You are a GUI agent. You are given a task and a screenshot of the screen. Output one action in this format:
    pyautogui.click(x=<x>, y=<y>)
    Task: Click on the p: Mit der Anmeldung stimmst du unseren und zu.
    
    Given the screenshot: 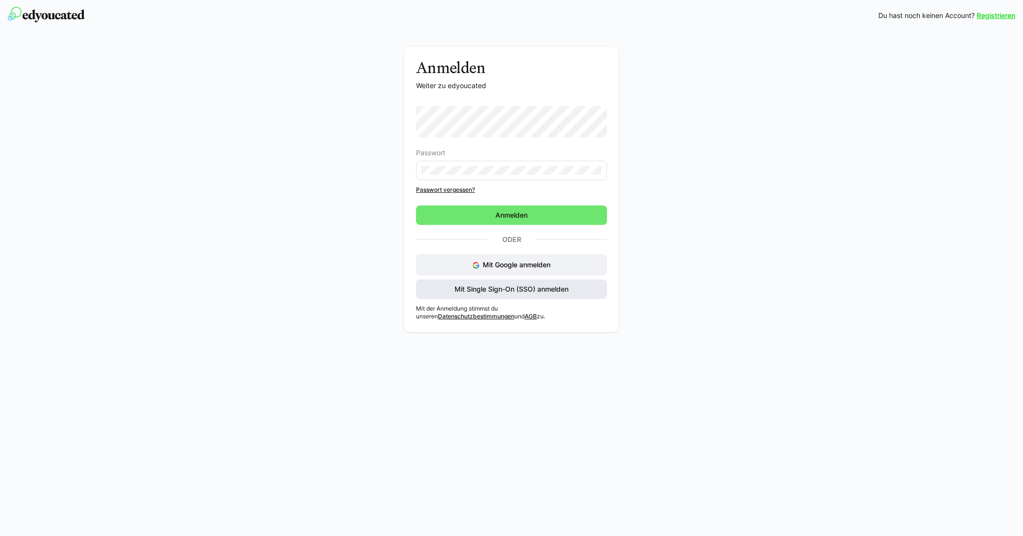 What is the action you would take?
    pyautogui.click(x=511, y=313)
    